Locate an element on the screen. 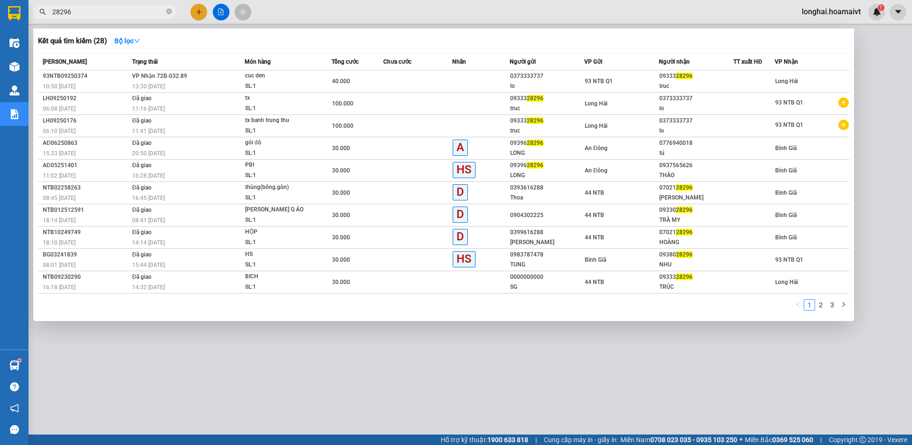  div: NTB02258263 is located at coordinates (86, 188).